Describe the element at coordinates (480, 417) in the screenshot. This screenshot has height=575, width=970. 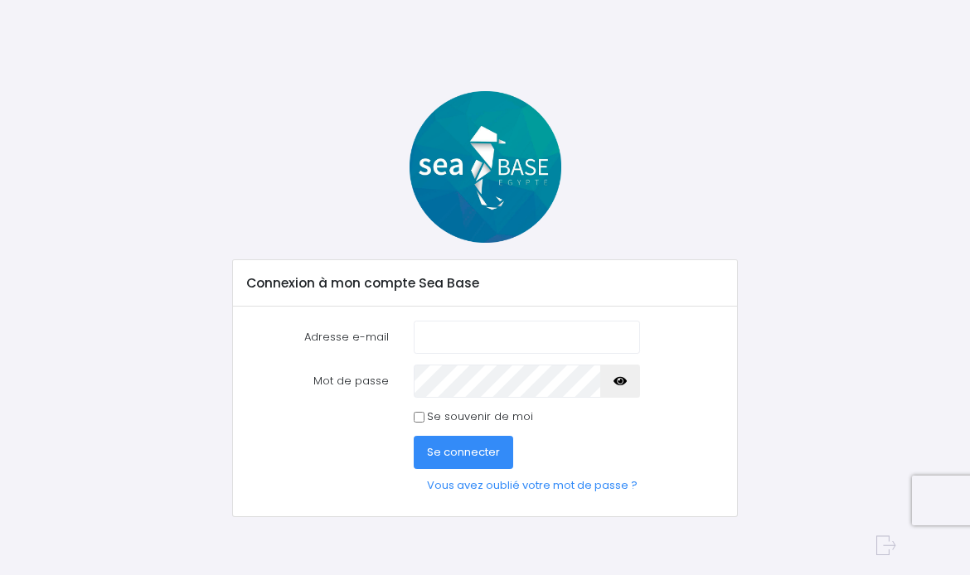
I see `label: Se souvenir de moi` at that location.